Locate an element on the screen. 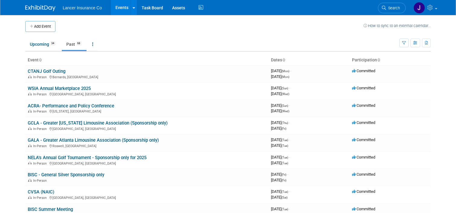 The width and height of the screenshot is (456, 213). th: Dates is located at coordinates (309, 60).